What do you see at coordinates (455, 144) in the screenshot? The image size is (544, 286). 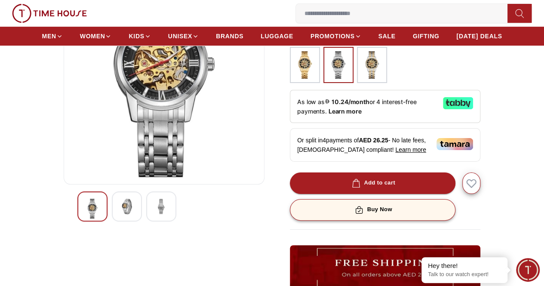 I see `img: Tamara` at bounding box center [455, 144].